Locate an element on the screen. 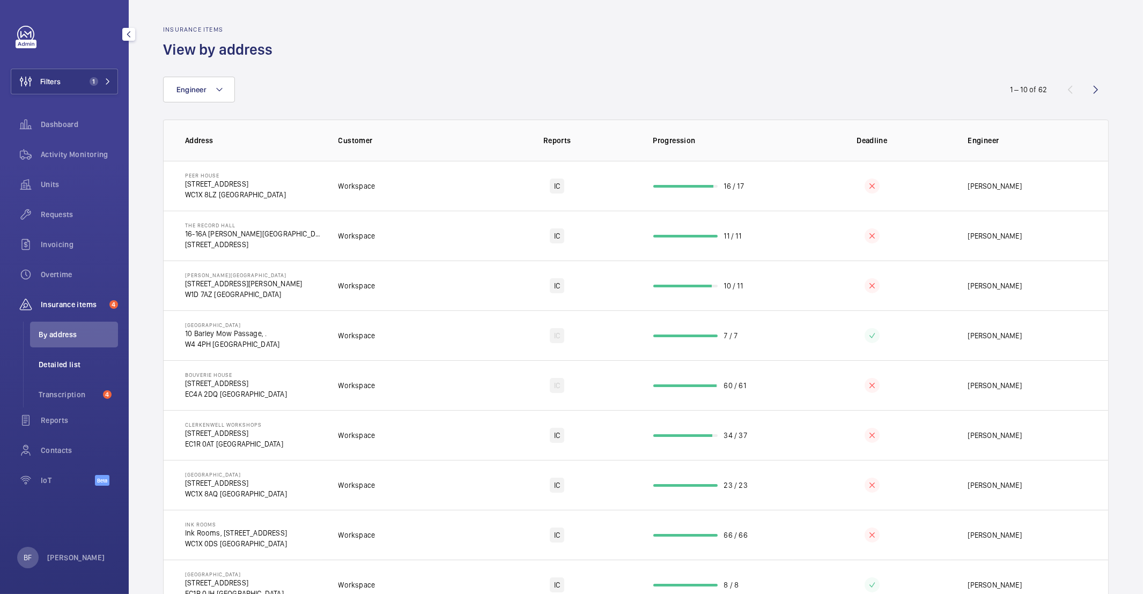 Image resolution: width=1143 pixels, height=594 pixels. p: Bouverie House is located at coordinates (236, 375).